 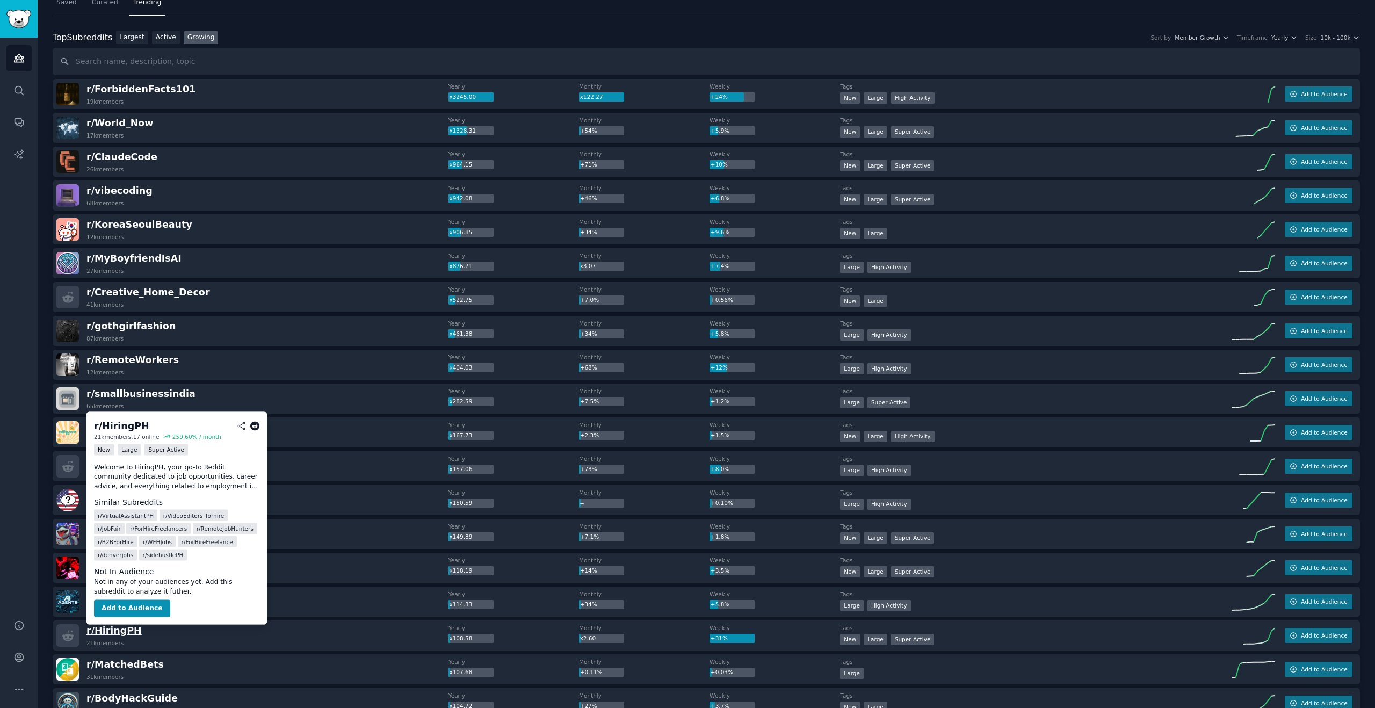 What do you see at coordinates (114, 630) in the screenshot?
I see `span: r/ HiringPH` at bounding box center [114, 630].